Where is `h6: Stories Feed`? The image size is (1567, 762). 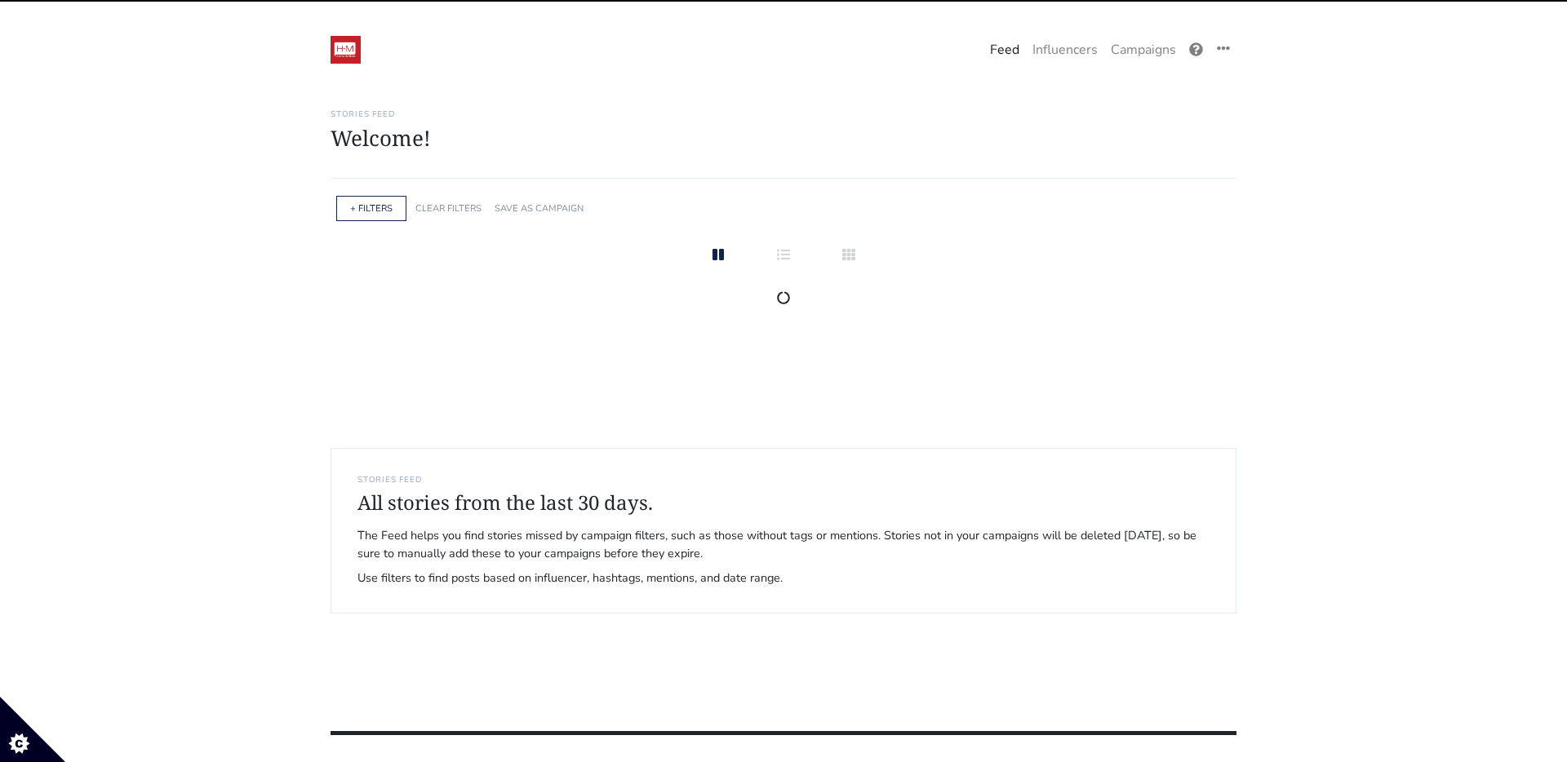
h6: Stories Feed is located at coordinates (784, 114).